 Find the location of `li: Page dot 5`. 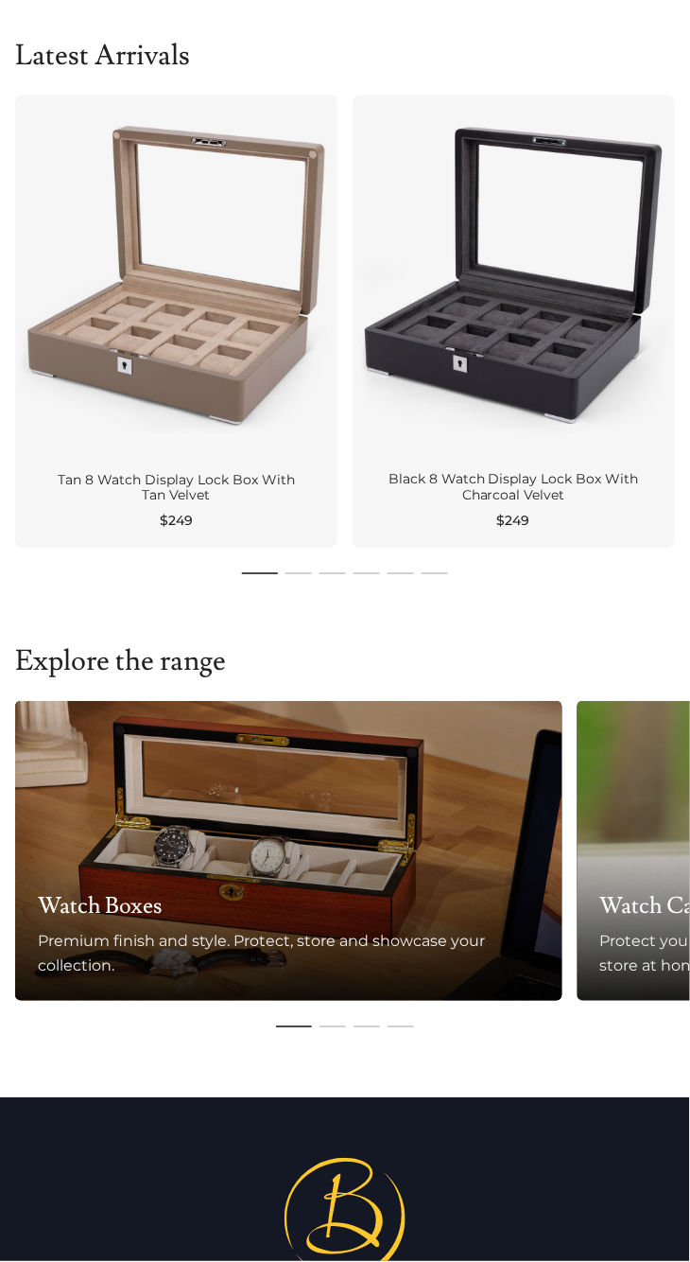

li: Page dot 5 is located at coordinates (401, 574).